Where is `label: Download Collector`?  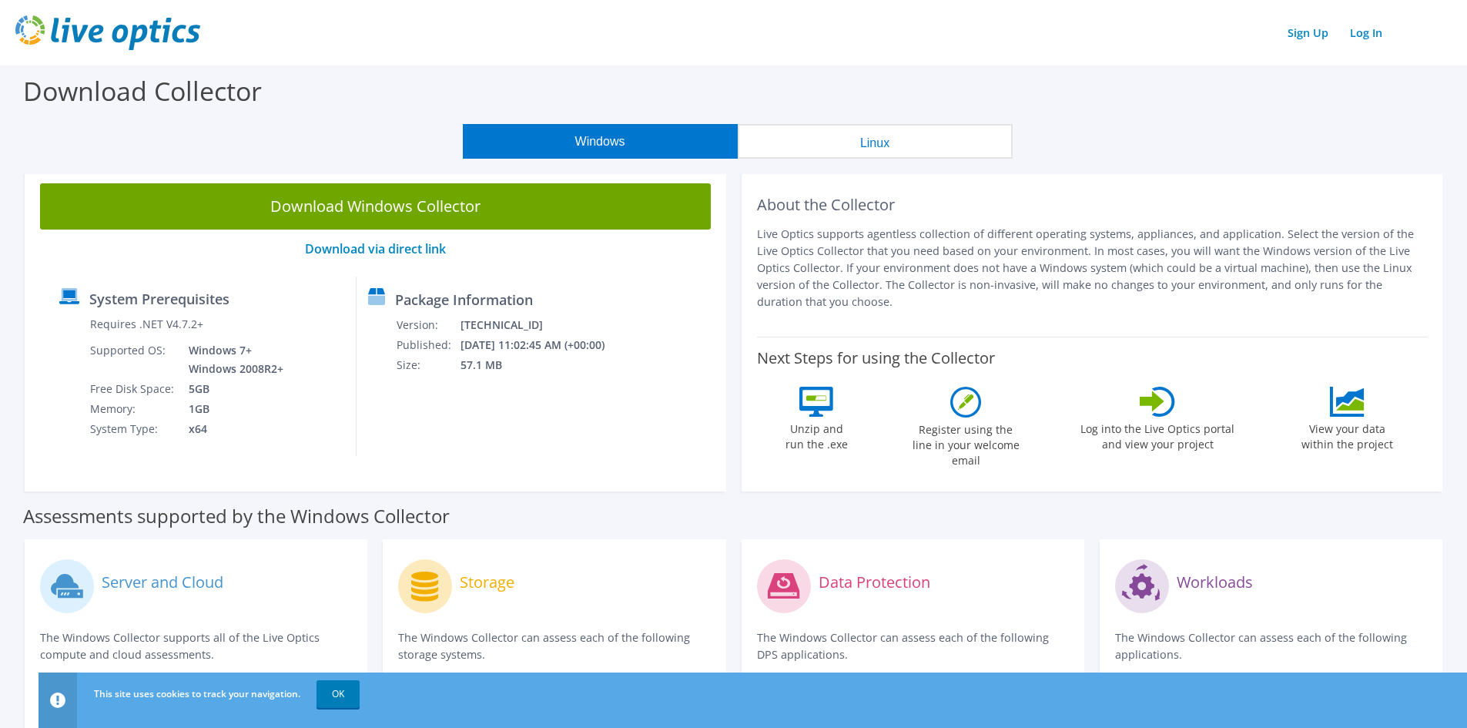
label: Download Collector is located at coordinates (142, 91).